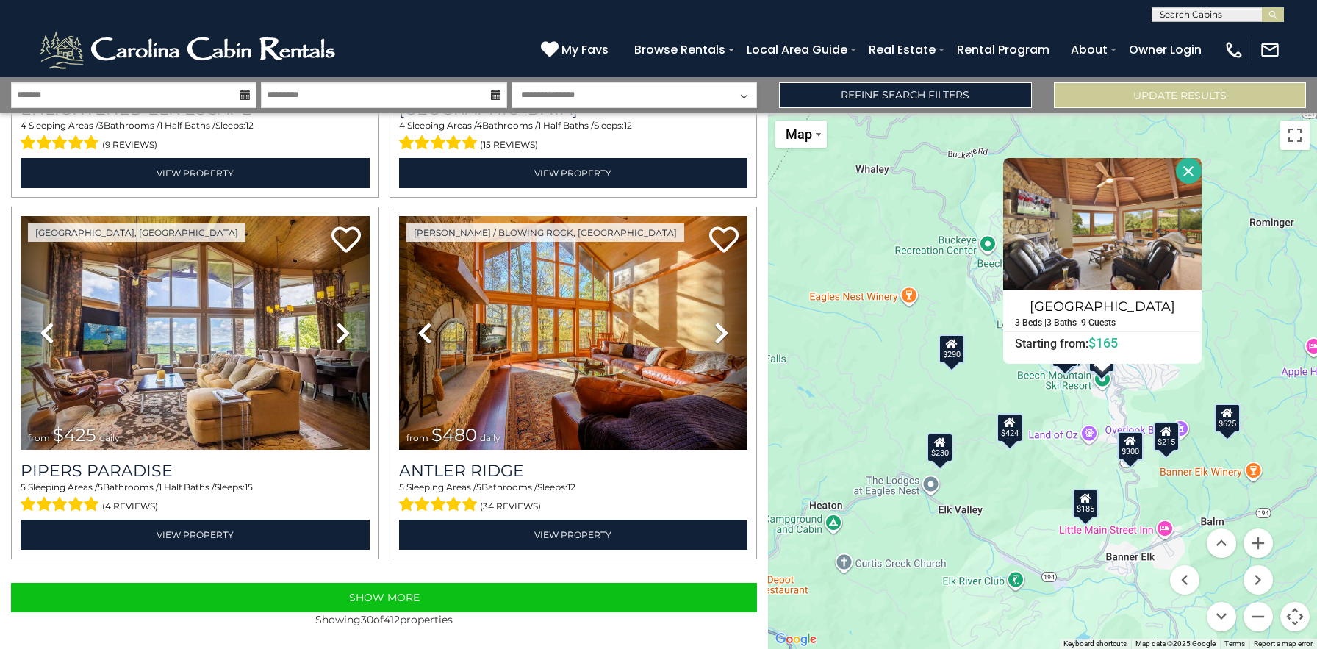  I want to click on button: Map camera controls, so click(1295, 616).